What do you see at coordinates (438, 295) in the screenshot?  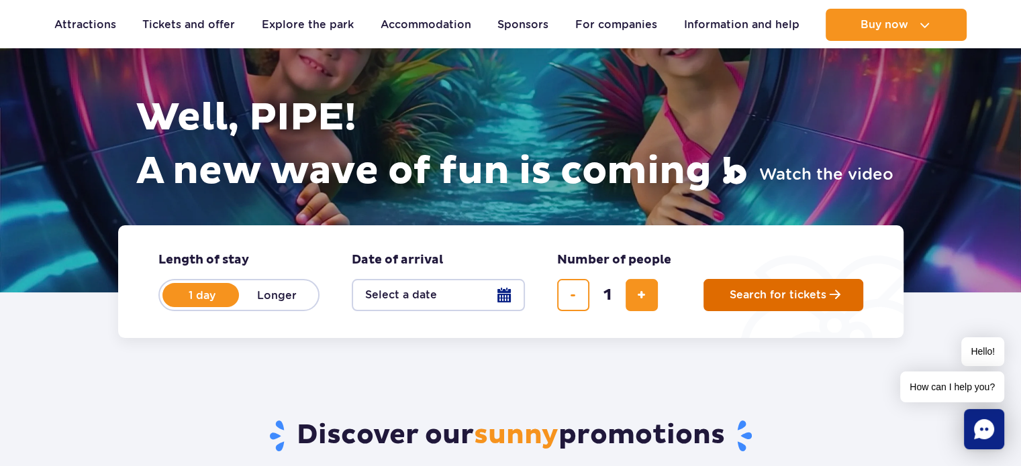 I see `button: Select a date` at bounding box center [438, 295].